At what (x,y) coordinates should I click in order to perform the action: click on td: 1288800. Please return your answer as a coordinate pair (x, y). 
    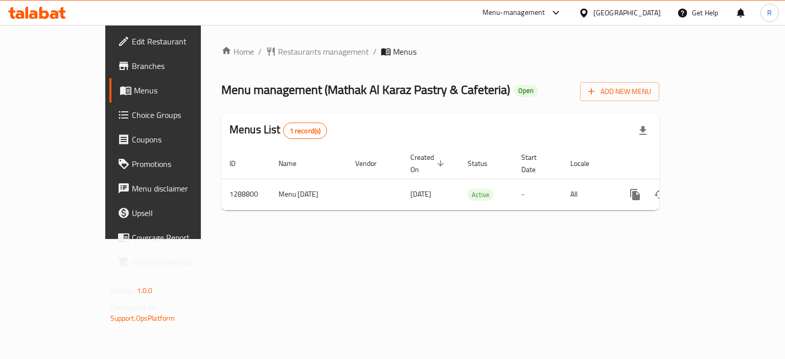
    Looking at the image, I should click on (246, 194).